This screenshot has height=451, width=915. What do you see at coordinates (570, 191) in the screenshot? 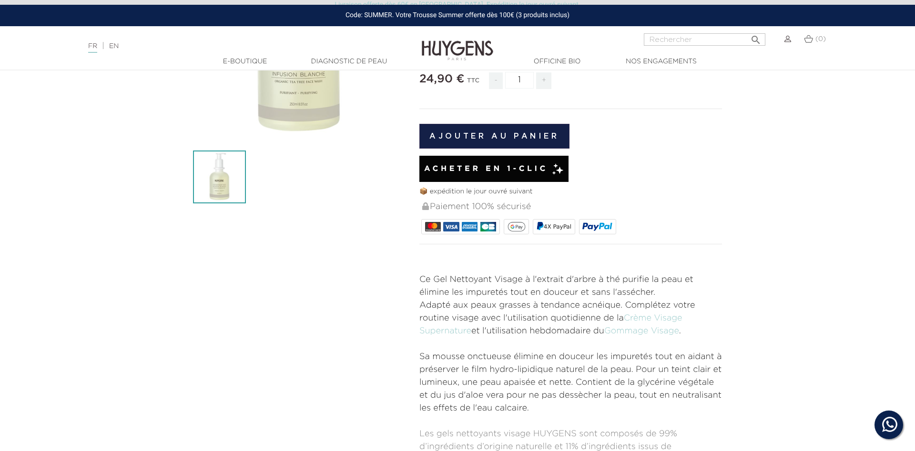
I see `p: 📦 expédition le jour ouvré suivant` at bounding box center [570, 191].